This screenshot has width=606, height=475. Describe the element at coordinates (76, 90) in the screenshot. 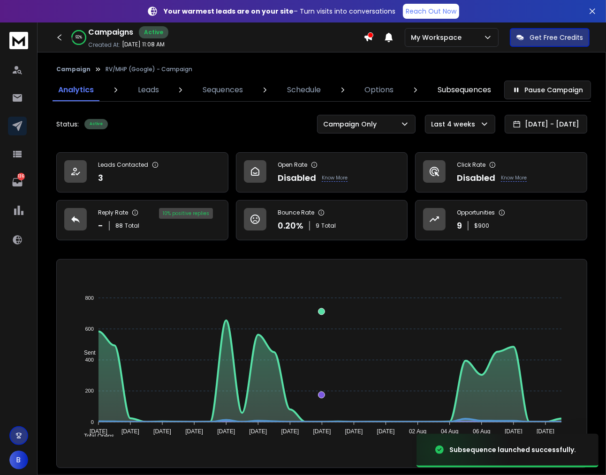

I see `a: Analytics` at that location.